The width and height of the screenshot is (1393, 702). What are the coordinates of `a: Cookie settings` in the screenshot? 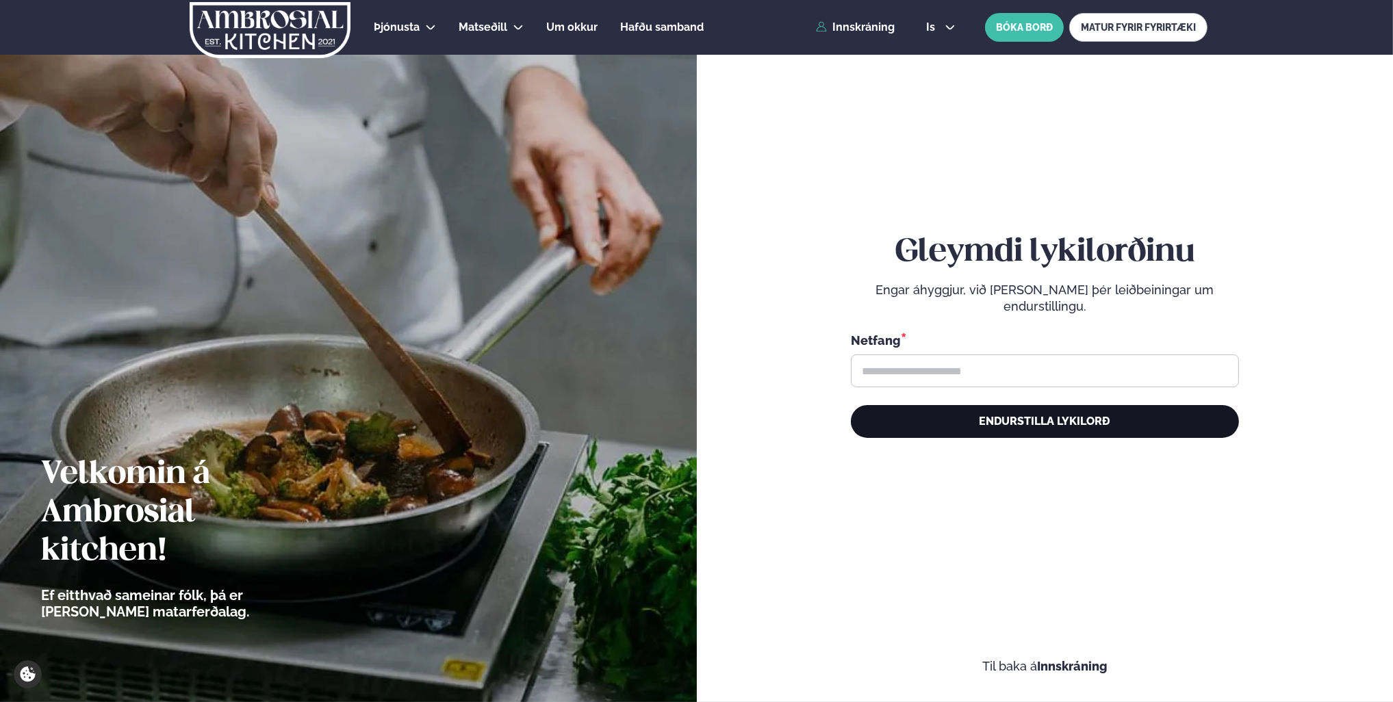 It's located at (27, 674).